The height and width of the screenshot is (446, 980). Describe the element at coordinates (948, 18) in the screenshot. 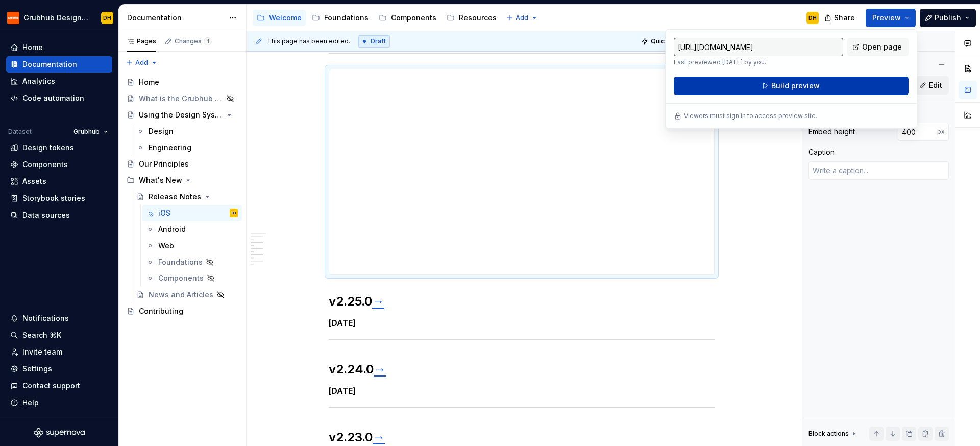

I see `button: Publish` at that location.